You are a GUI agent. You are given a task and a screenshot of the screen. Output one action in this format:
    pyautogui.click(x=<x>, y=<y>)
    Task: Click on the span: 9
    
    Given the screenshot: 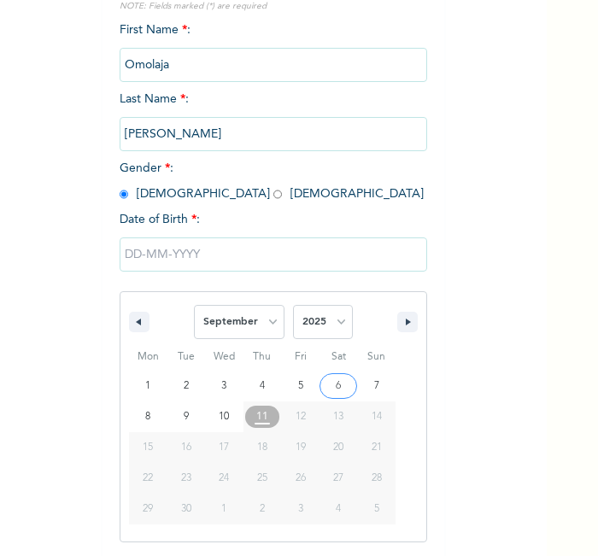 What is the action you would take?
    pyautogui.click(x=186, y=417)
    